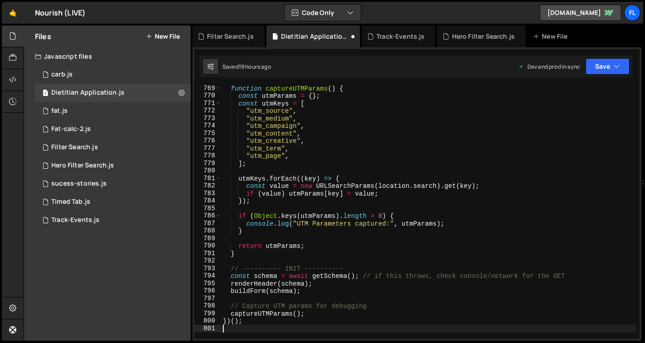 This screenshot has height=343, width=645. What do you see at coordinates (208, 245) in the screenshot?
I see `div: 790` at bounding box center [208, 245].